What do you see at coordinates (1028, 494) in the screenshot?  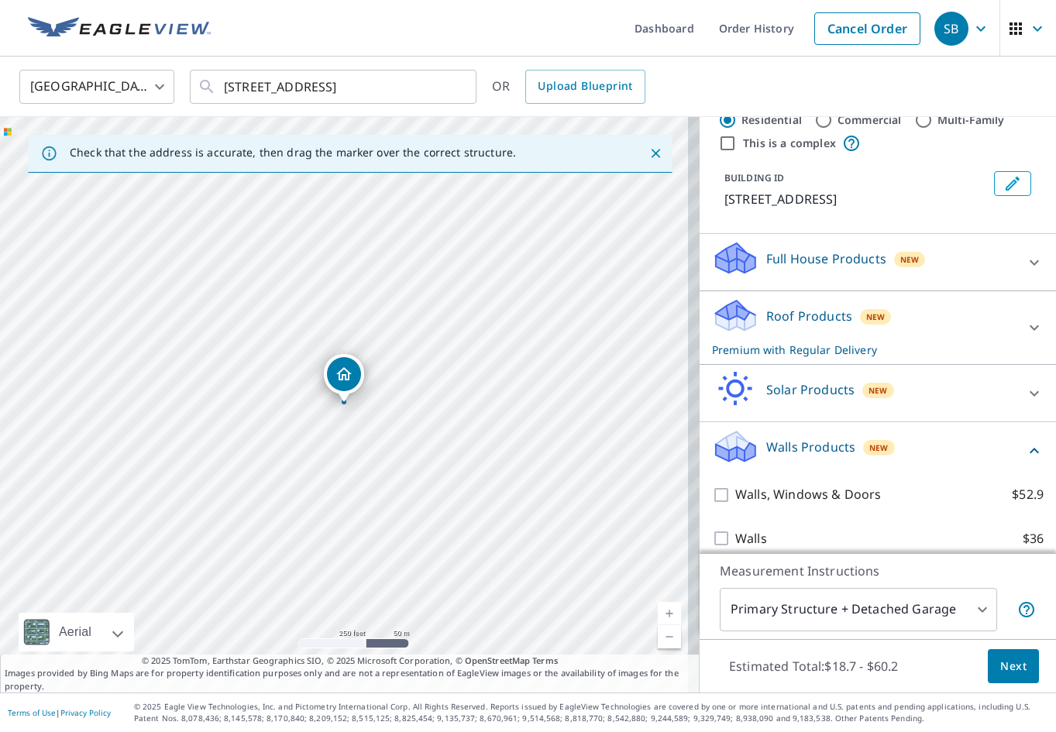 I see `p: $52.9` at bounding box center [1028, 494].